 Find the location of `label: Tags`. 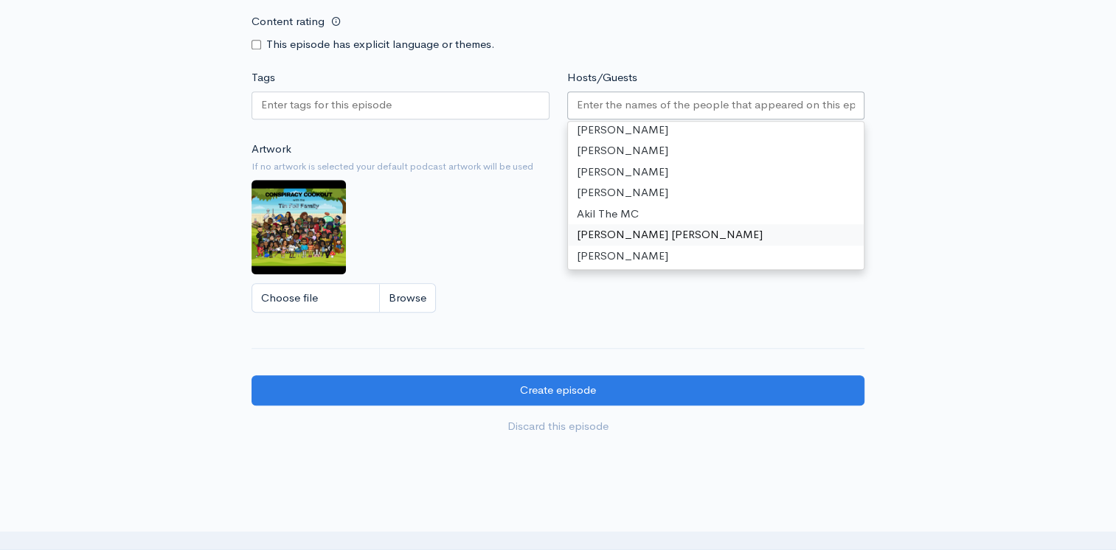

label: Tags is located at coordinates (263, 77).